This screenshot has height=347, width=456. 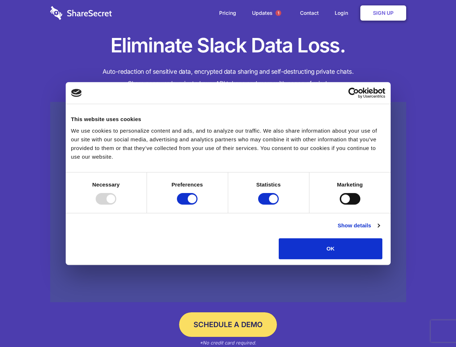 What do you see at coordinates (228, 119) in the screenshot?
I see `div: This website uses cookies` at bounding box center [228, 119].